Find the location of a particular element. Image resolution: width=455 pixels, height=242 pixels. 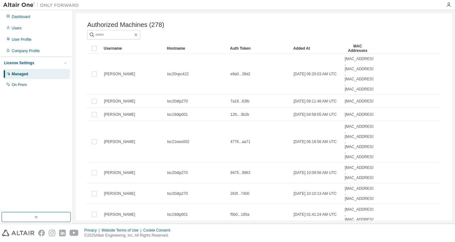

span: tsc21ews002 is located at coordinates (178, 142).